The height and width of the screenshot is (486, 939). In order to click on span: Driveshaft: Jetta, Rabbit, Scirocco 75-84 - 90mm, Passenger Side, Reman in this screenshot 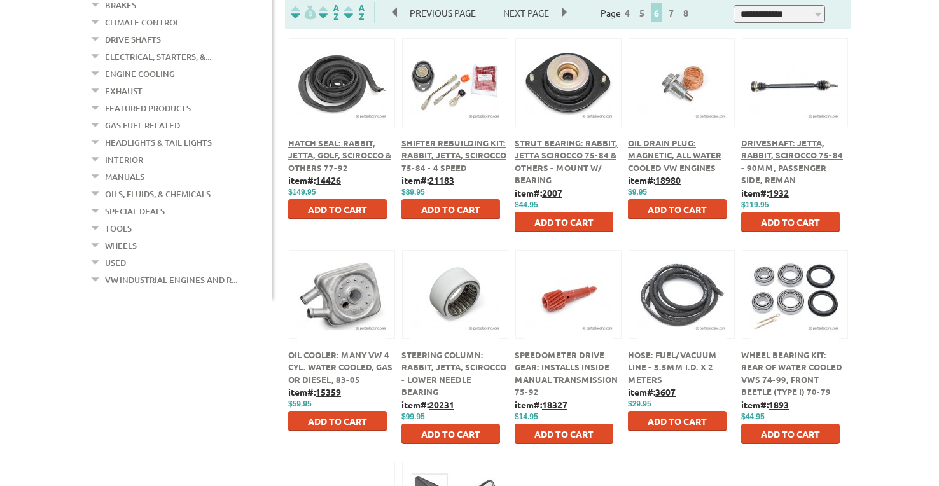, I will do `click(792, 162)`.